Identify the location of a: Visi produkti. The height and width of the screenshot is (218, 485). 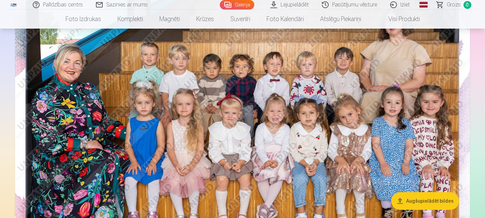
(399, 19).